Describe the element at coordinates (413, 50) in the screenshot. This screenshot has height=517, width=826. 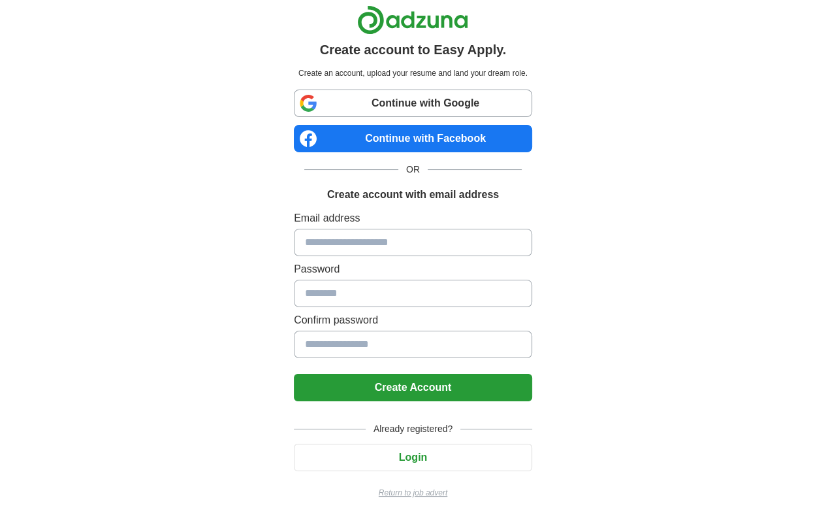
I see `h1: Create account to Easy Apply.` at that location.